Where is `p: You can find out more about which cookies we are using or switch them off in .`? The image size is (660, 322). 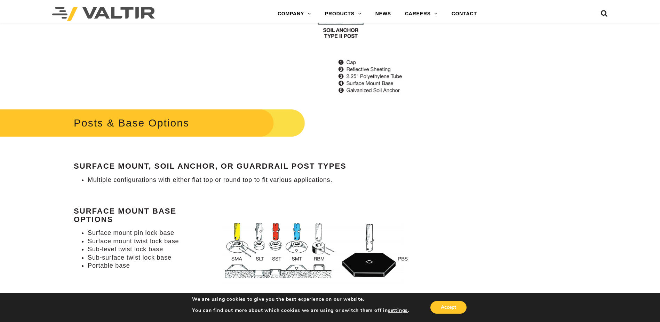
p: You can find out more about which cookies we are using or switch them off in . is located at coordinates (301, 310).